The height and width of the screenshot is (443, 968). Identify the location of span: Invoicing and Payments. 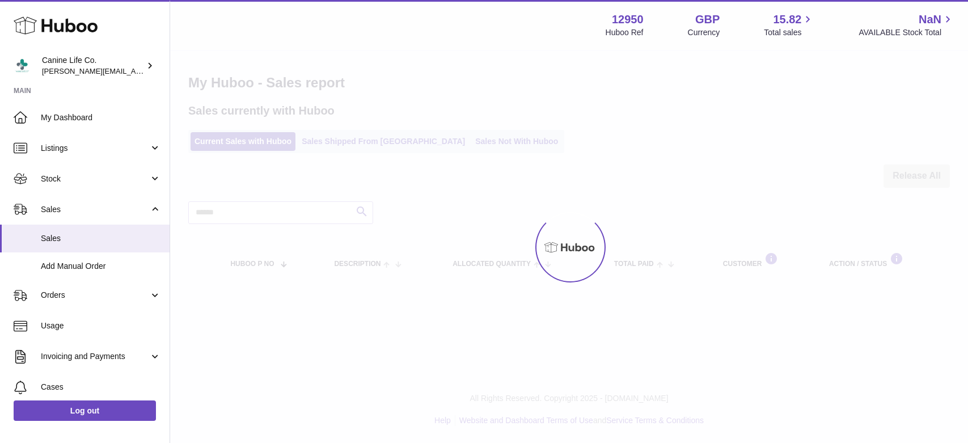
(95, 356).